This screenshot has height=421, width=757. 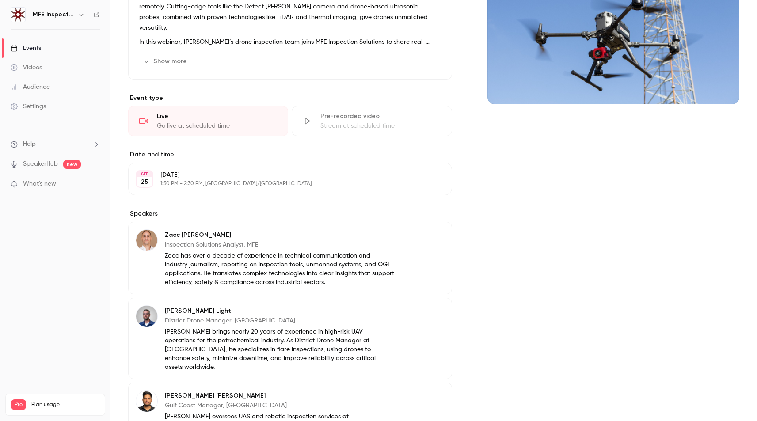 I want to click on span: Help, so click(x=29, y=144).